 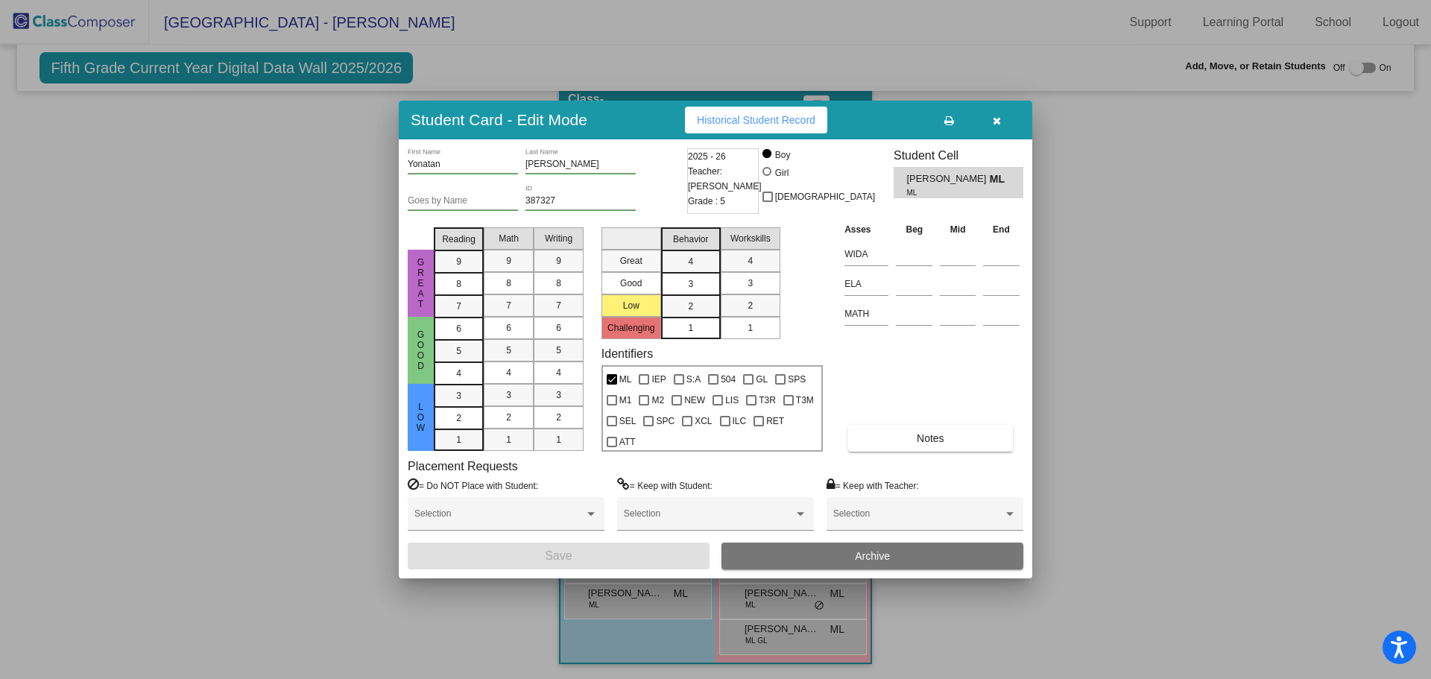 What do you see at coordinates (775, 421) in the screenshot?
I see `span: RET` at bounding box center [775, 421].